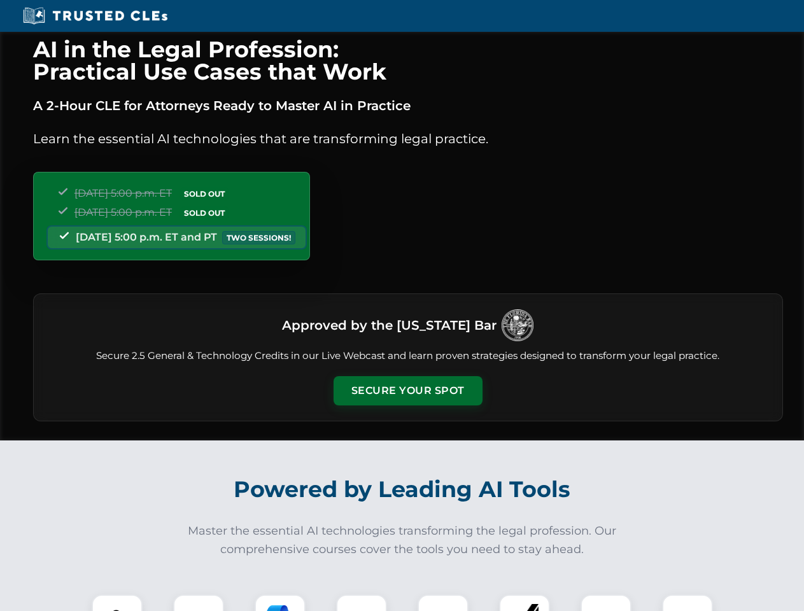 The width and height of the screenshot is (804, 611). Describe the element at coordinates (402, 490) in the screenshot. I see `h2: Powered by Leading AI Tools` at that location.